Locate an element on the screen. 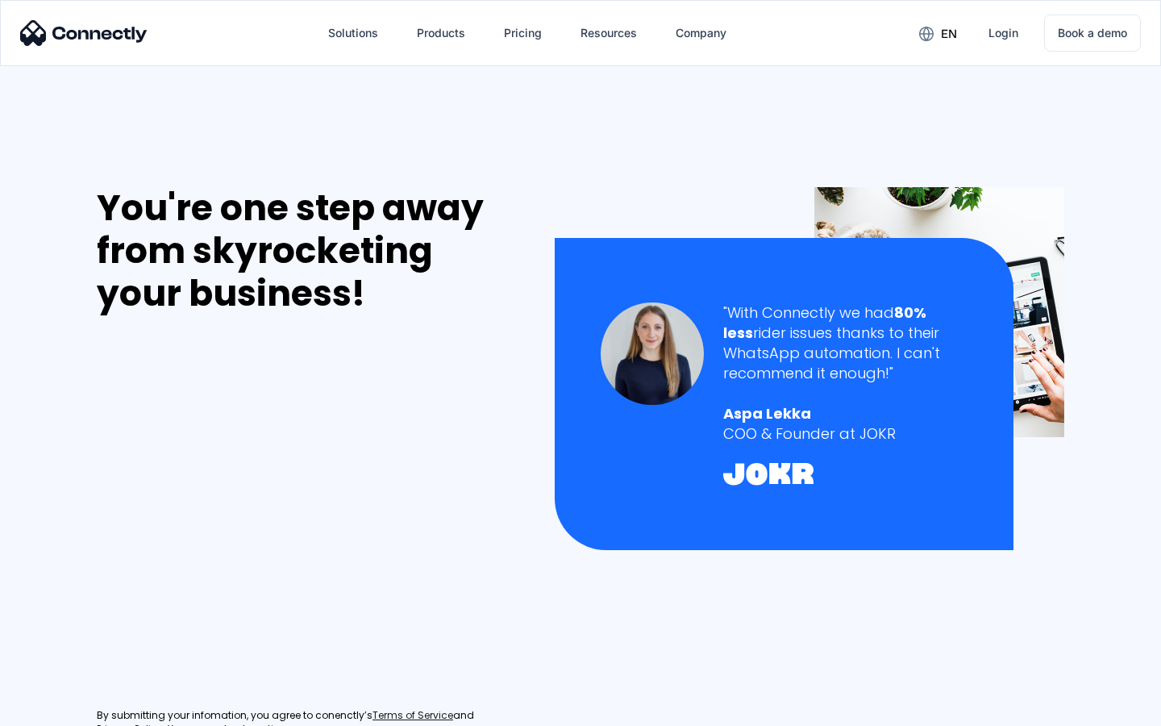 The height and width of the screenshot is (726, 1161). div: Pricing is located at coordinates (522, 33).